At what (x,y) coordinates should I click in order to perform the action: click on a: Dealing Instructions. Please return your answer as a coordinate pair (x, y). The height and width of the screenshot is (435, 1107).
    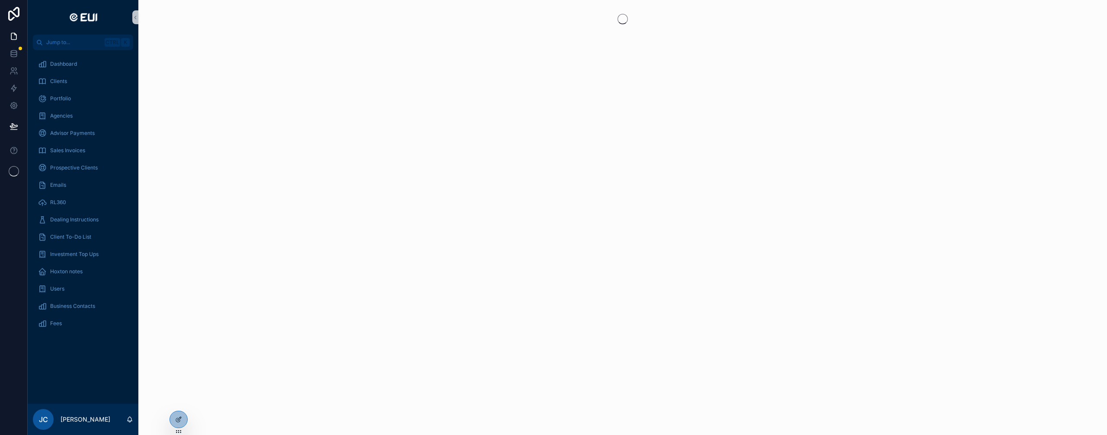
    Looking at the image, I should click on (83, 220).